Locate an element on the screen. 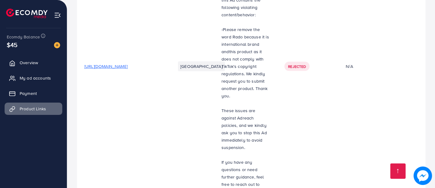 The width and height of the screenshot is (435, 188). span: Ecomdy Balance is located at coordinates (23, 37).